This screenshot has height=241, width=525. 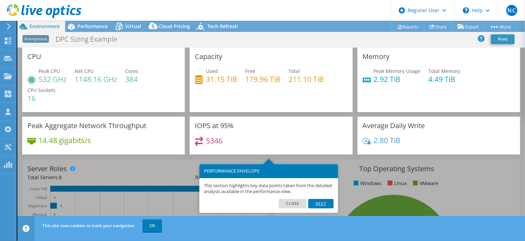 I want to click on span: Cloud Pricing, so click(x=174, y=26).